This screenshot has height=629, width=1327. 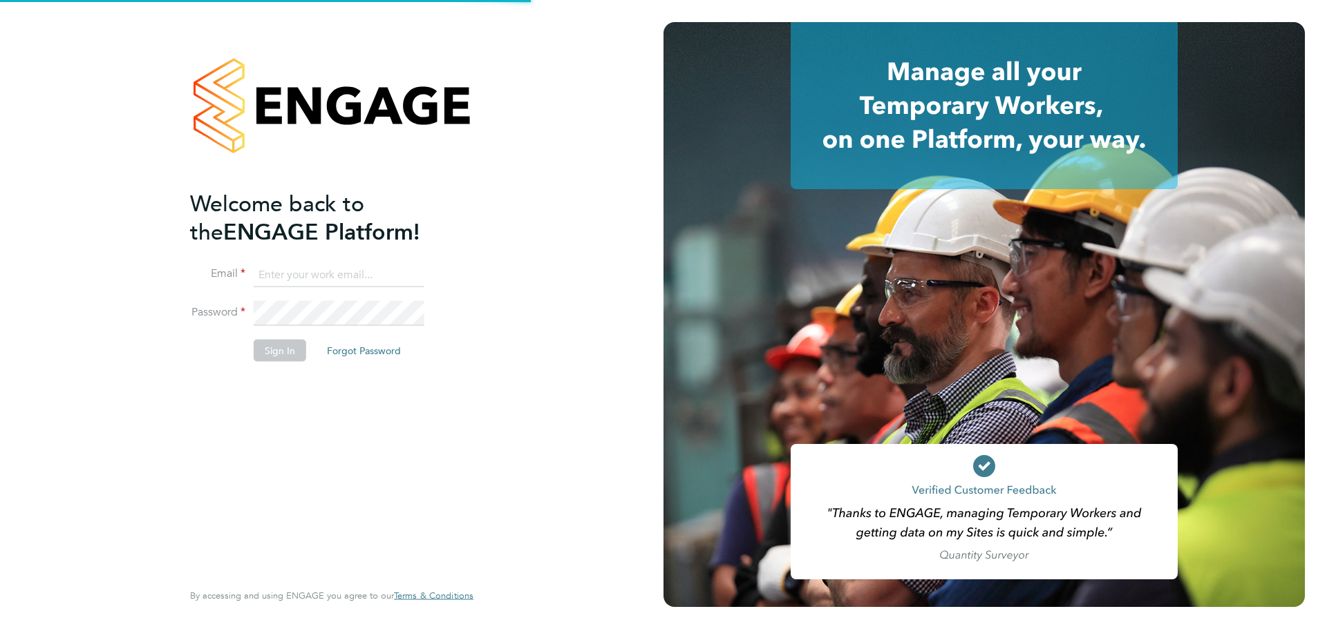 What do you see at coordinates (363, 351) in the screenshot?
I see `button: Forgot Password` at bounding box center [363, 351].